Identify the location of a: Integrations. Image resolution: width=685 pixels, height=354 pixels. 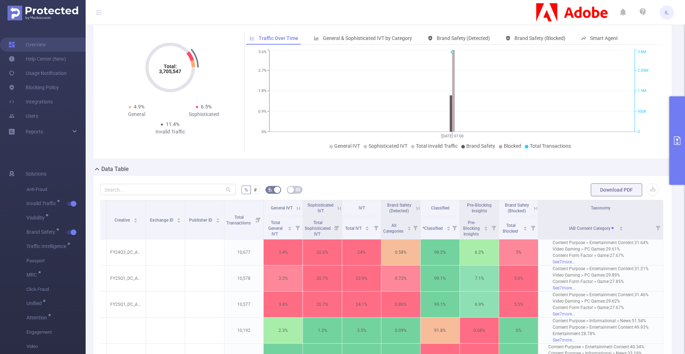
(31, 102).